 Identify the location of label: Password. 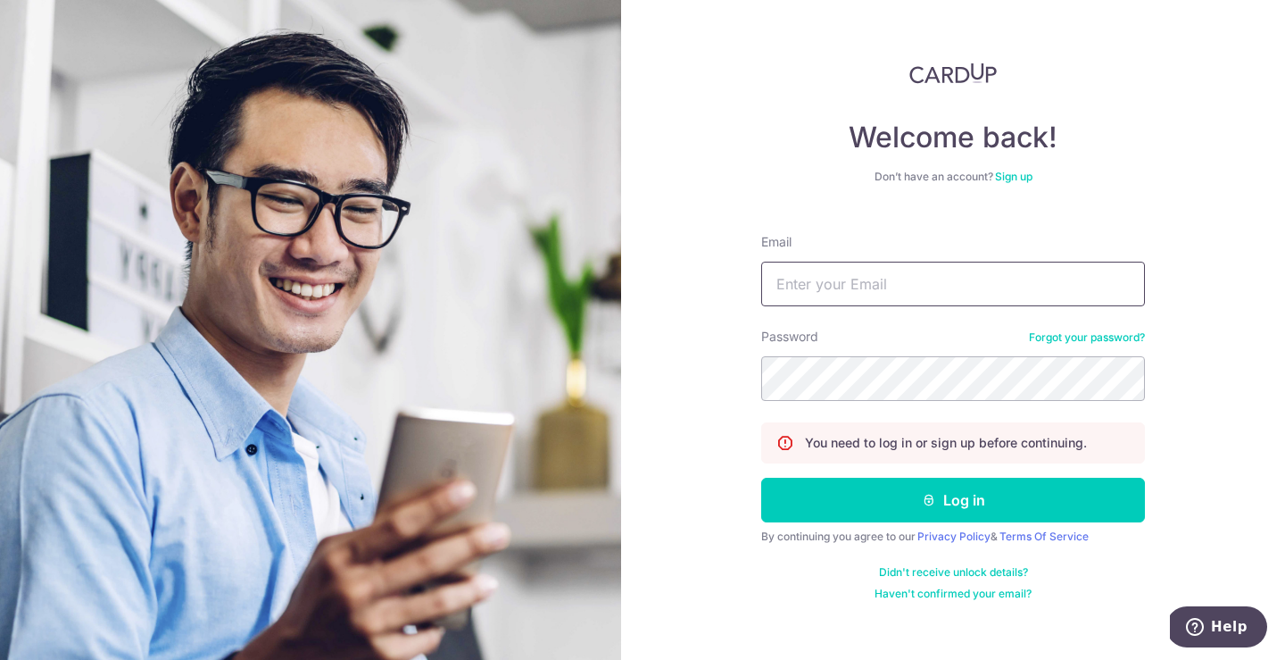
(790, 336).